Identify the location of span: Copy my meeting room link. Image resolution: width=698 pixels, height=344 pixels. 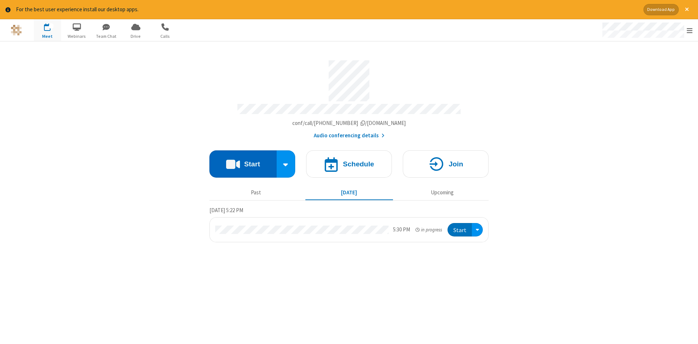
(349, 123).